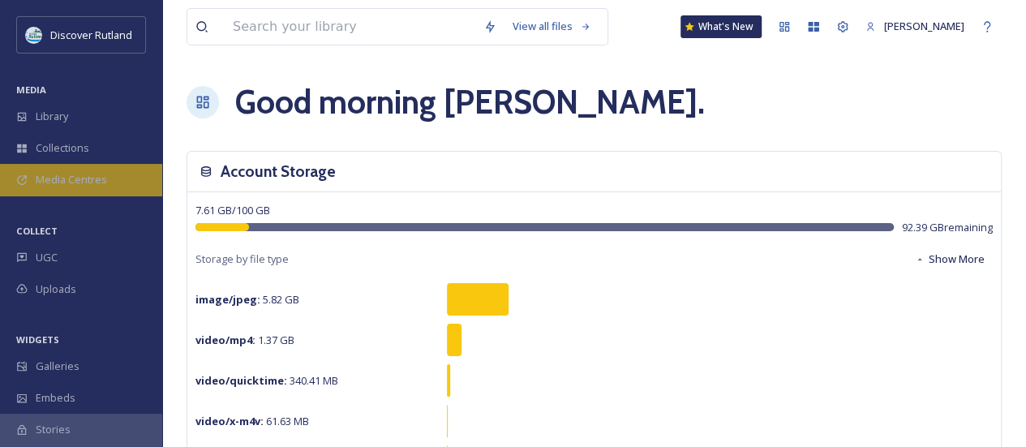 Image resolution: width=1026 pixels, height=447 pixels. I want to click on strong: video/quicktime :, so click(241, 380).